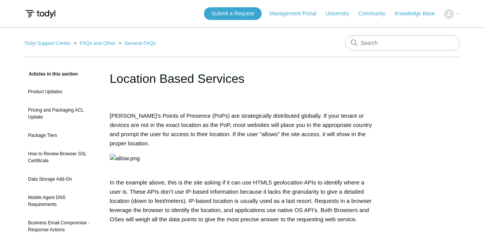  I want to click on a: Product Updates, so click(61, 92).